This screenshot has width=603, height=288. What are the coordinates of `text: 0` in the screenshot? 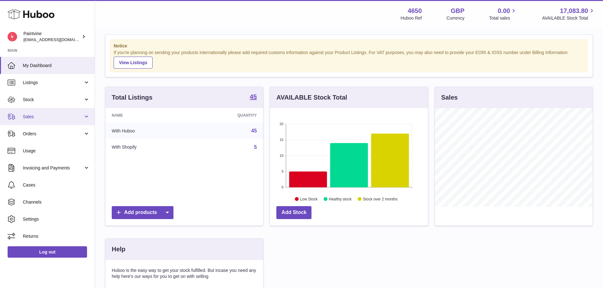 It's located at (282, 187).